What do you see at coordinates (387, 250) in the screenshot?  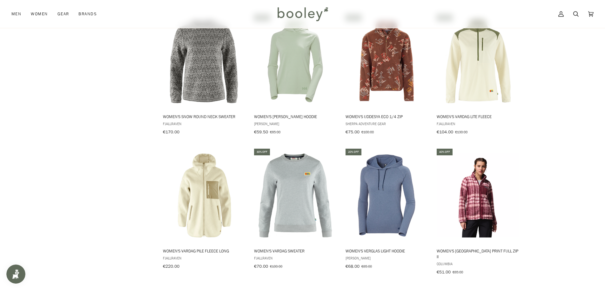 I see `span: Women's Verglas Light Hoodie` at bounding box center [387, 250].